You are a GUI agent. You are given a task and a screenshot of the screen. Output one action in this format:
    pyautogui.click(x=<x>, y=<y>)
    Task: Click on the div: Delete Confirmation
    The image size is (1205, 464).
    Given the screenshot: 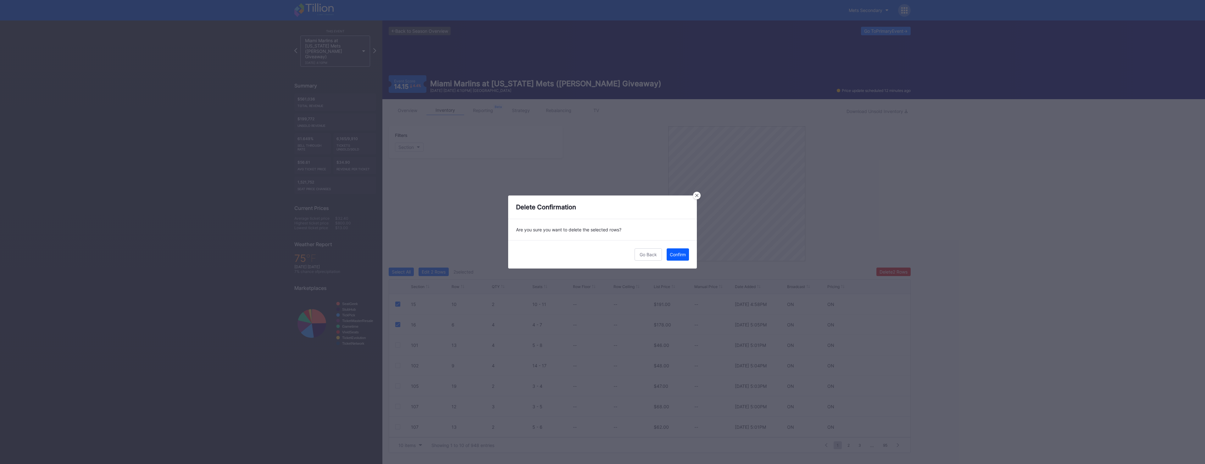 What is the action you would take?
    pyautogui.click(x=603, y=207)
    